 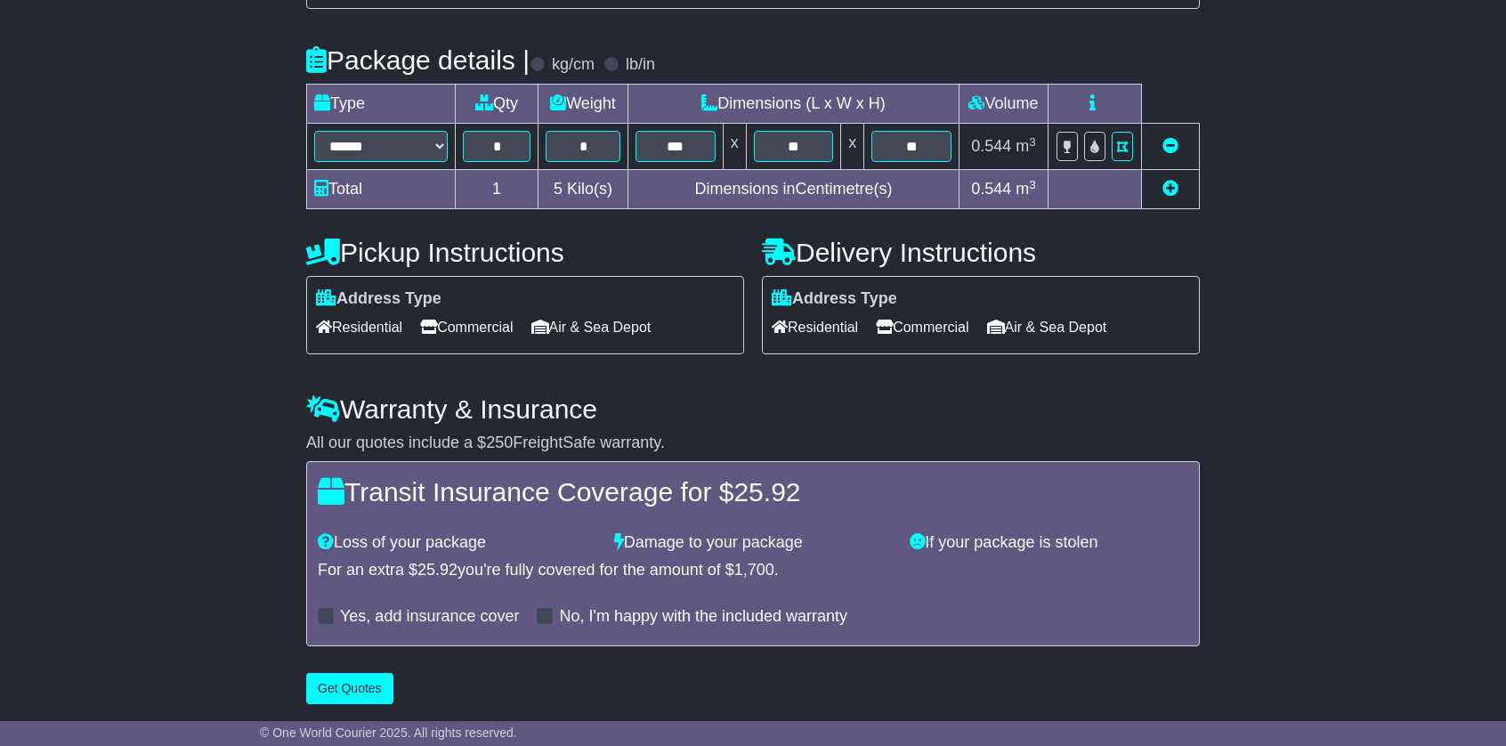 What do you see at coordinates (583, 190) in the screenshot?
I see `td: Kilo(s)` at bounding box center [583, 190].